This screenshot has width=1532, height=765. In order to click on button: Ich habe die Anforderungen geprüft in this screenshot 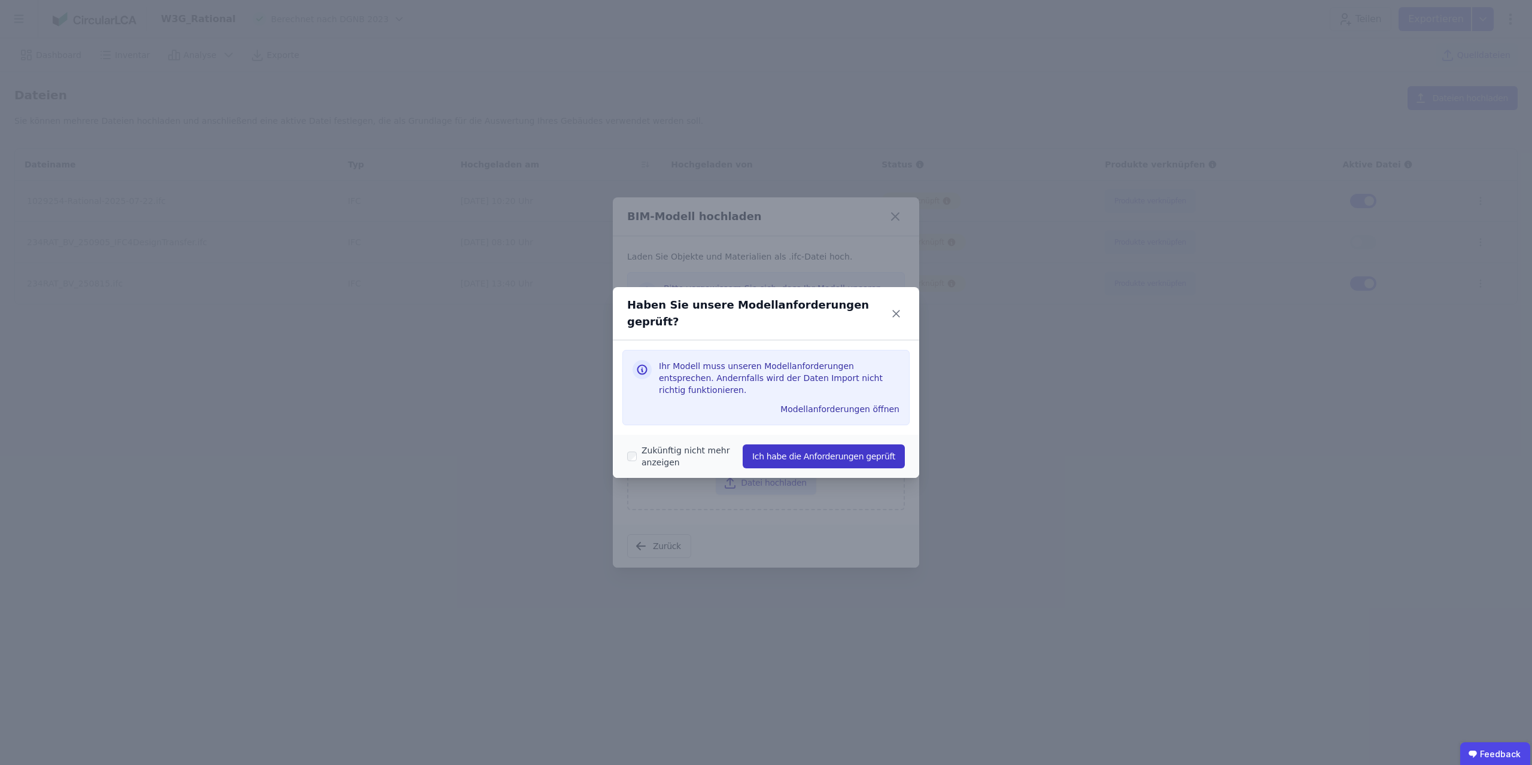, I will do `click(823, 457)`.